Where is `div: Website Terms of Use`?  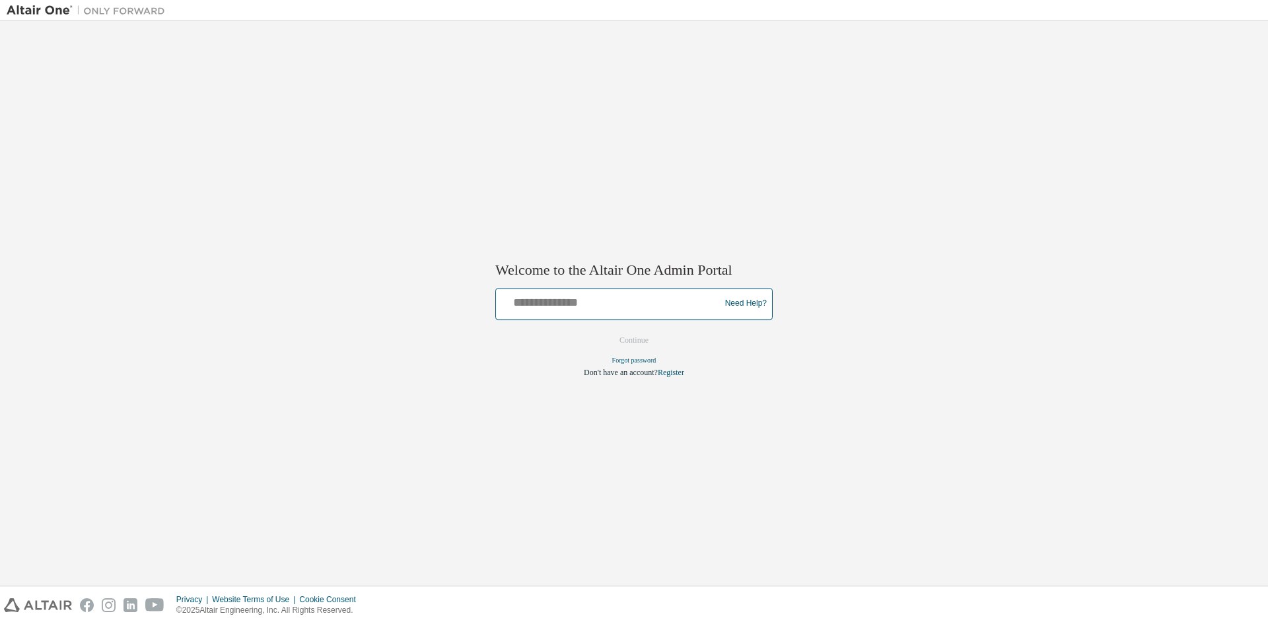
div: Website Terms of Use is located at coordinates (256, 600).